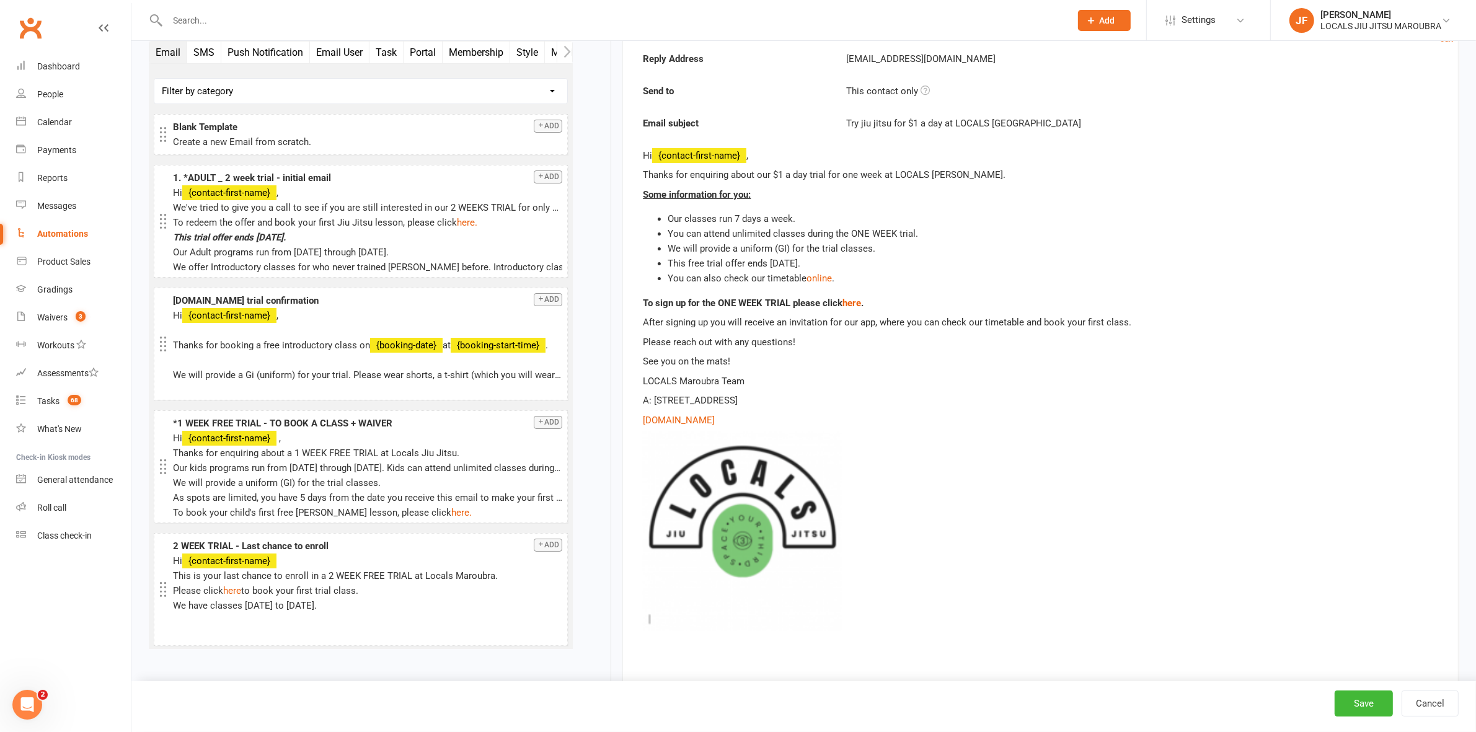  What do you see at coordinates (276, 483) in the screenshot?
I see `span: We will provide a uniform (GI) for the trial classes.` at bounding box center [276, 483].